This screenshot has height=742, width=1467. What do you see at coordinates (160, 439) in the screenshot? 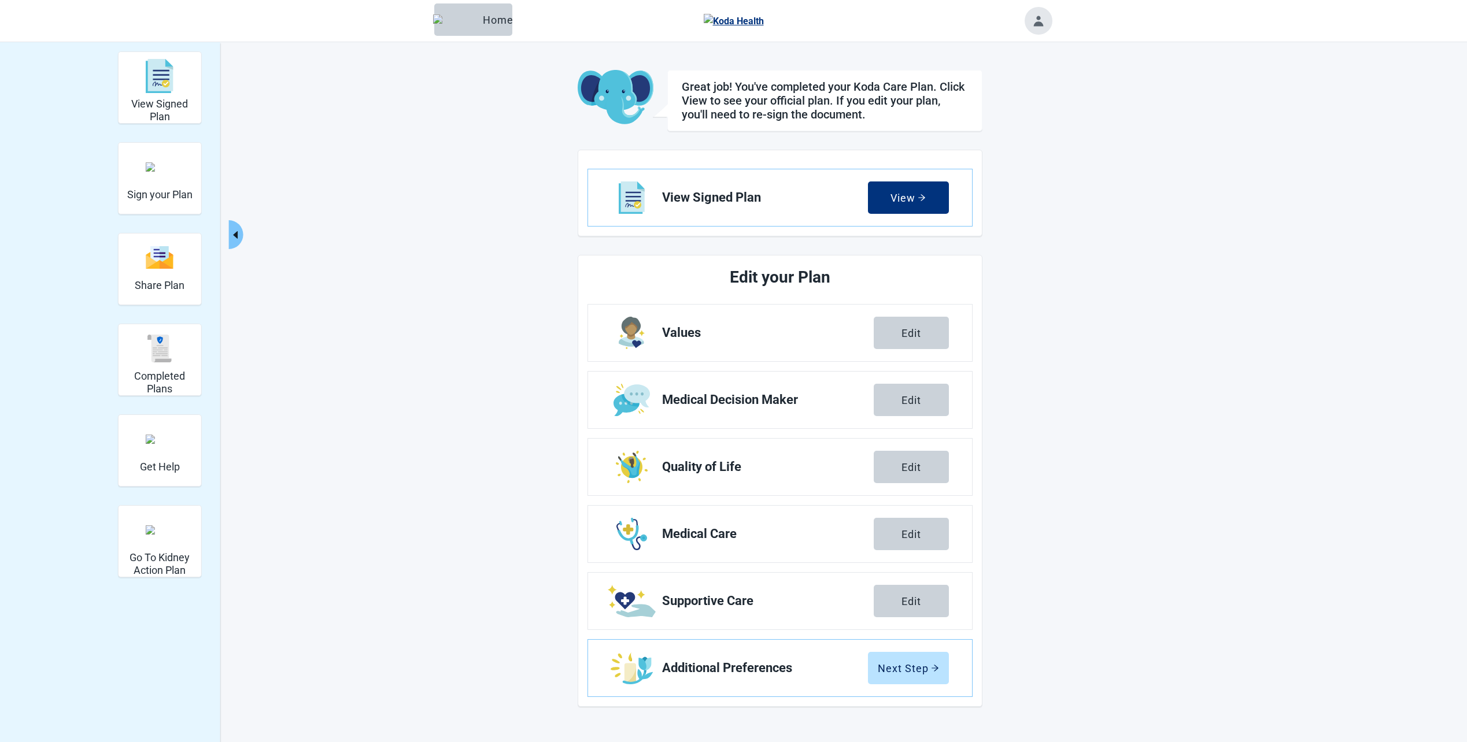
I see `img: person-question.svg` at bounding box center [160, 439].